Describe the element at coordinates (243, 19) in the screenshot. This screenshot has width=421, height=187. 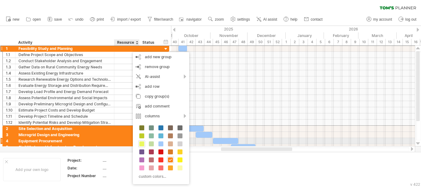
I see `span: settings` at that location.